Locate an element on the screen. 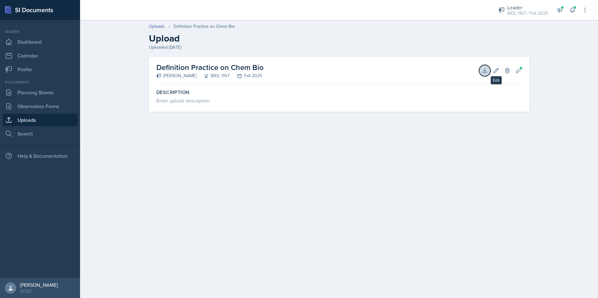 This screenshot has height=298, width=598. div: Enter upload description is located at coordinates (339, 101).